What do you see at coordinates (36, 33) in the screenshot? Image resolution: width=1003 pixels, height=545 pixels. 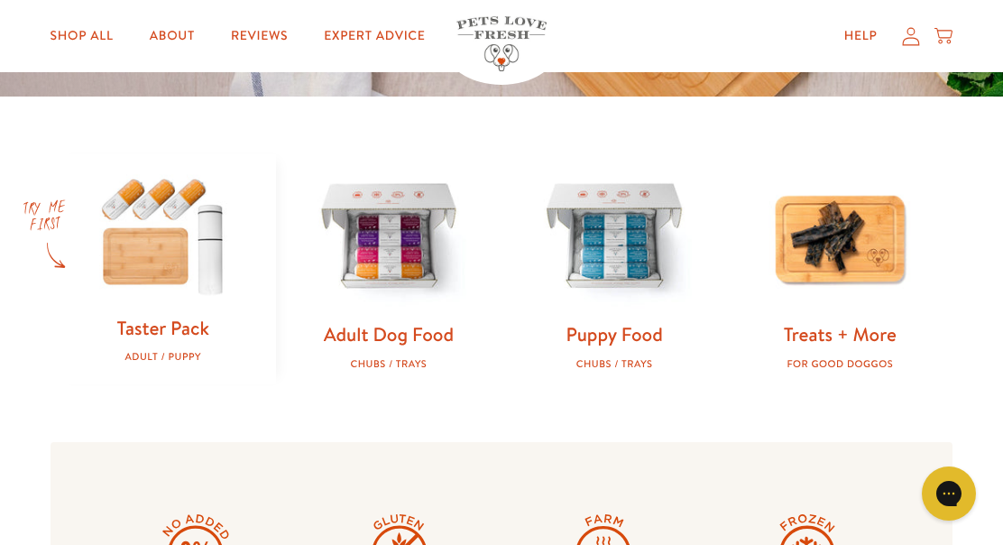 I see `button: Gorgias live chat` at bounding box center [36, 33].